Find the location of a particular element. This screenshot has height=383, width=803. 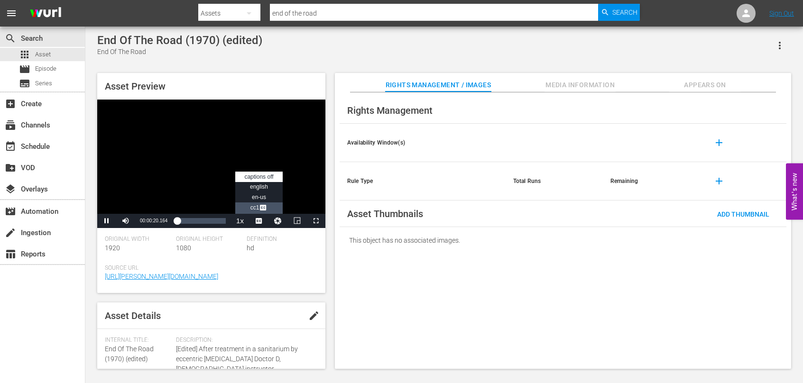

span: english is located at coordinates (259, 187).